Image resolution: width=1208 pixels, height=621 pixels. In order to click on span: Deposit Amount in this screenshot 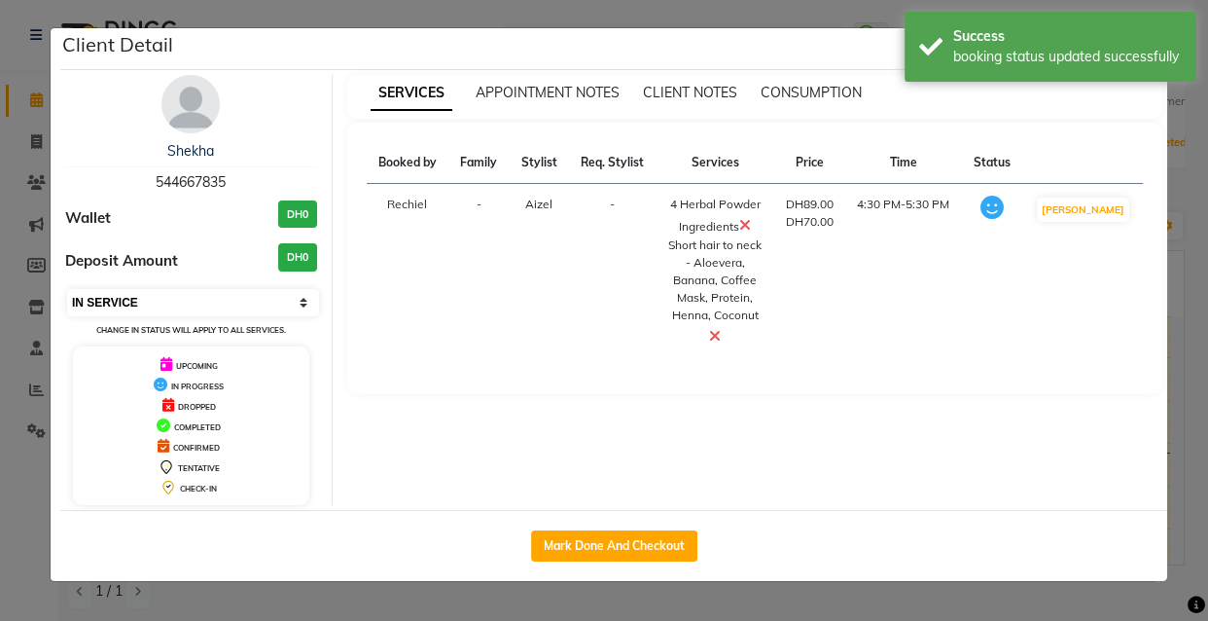, I will do `click(122, 261)`.